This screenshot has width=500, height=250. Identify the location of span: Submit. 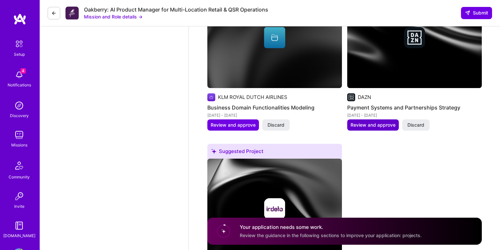
(476, 13).